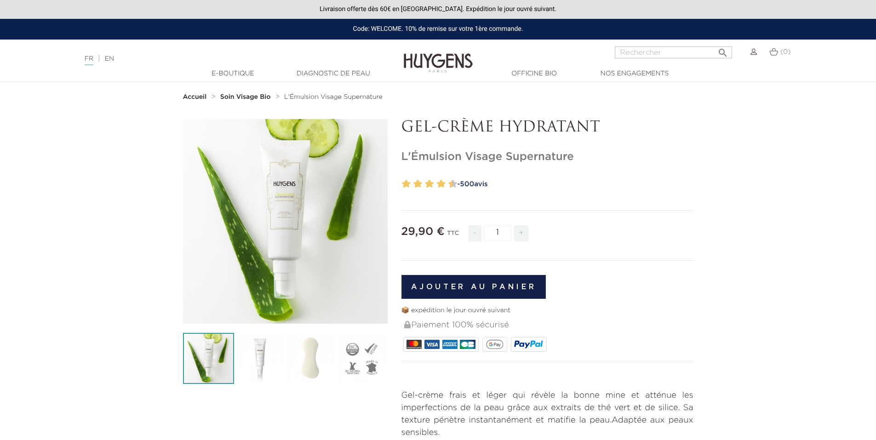 The width and height of the screenshot is (876, 440). What do you see at coordinates (408, 325) in the screenshot?
I see `img: Paiement 100% sécurisé` at bounding box center [408, 325].